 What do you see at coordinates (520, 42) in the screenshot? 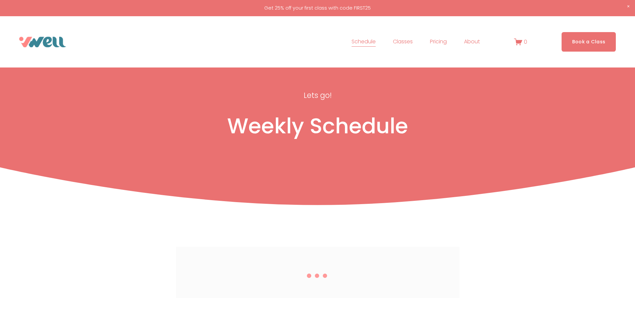
I see `a: 0 items in cart` at bounding box center [520, 42].